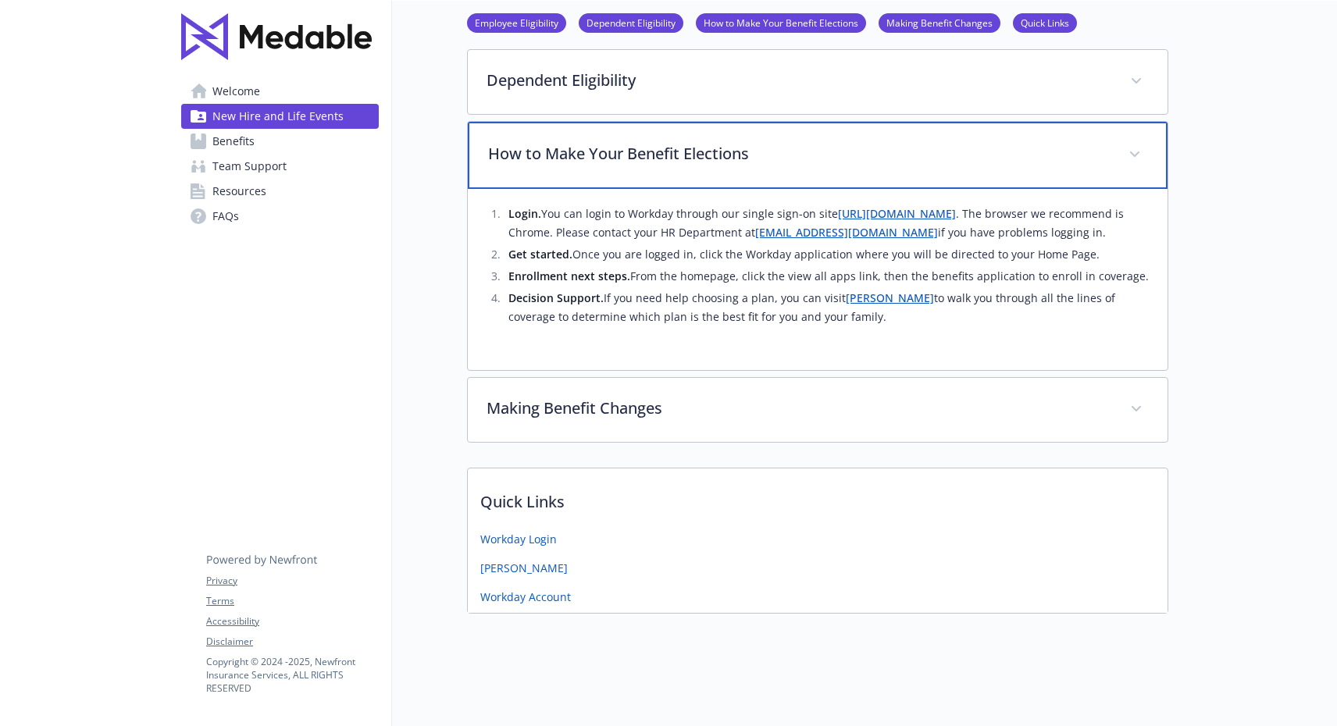 The image size is (1337, 726). I want to click on a: Workday Account, so click(526, 597).